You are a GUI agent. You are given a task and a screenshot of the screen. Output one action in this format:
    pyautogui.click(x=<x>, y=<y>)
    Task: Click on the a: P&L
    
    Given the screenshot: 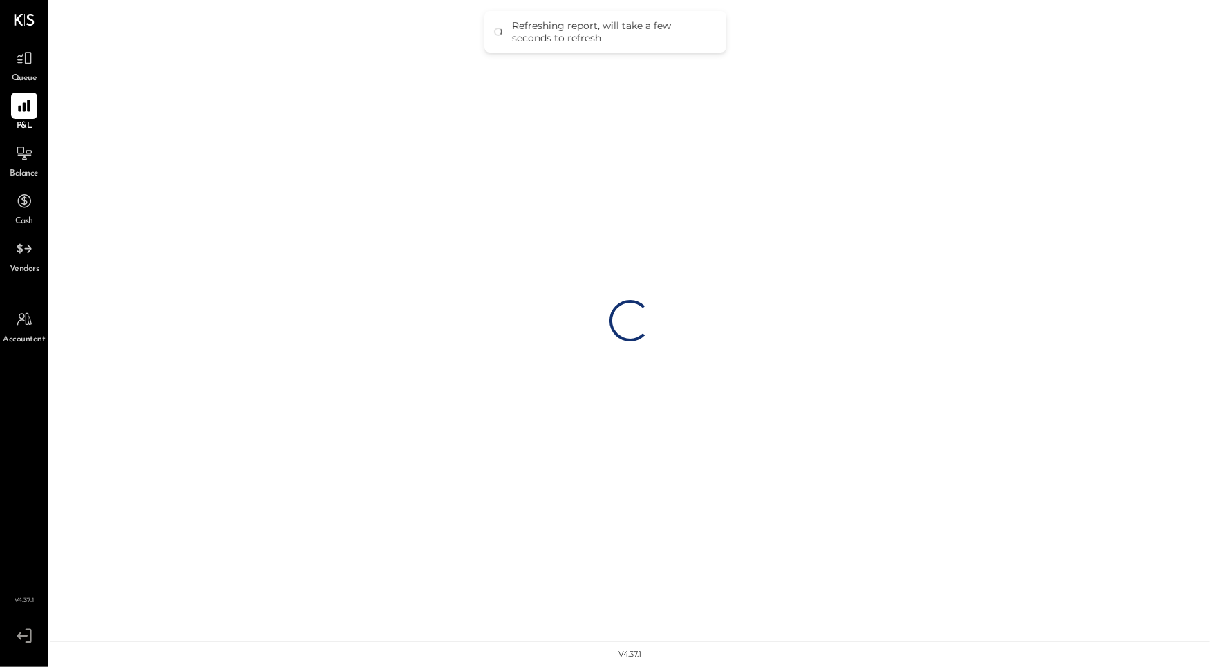 What is the action you would take?
    pyautogui.click(x=24, y=113)
    